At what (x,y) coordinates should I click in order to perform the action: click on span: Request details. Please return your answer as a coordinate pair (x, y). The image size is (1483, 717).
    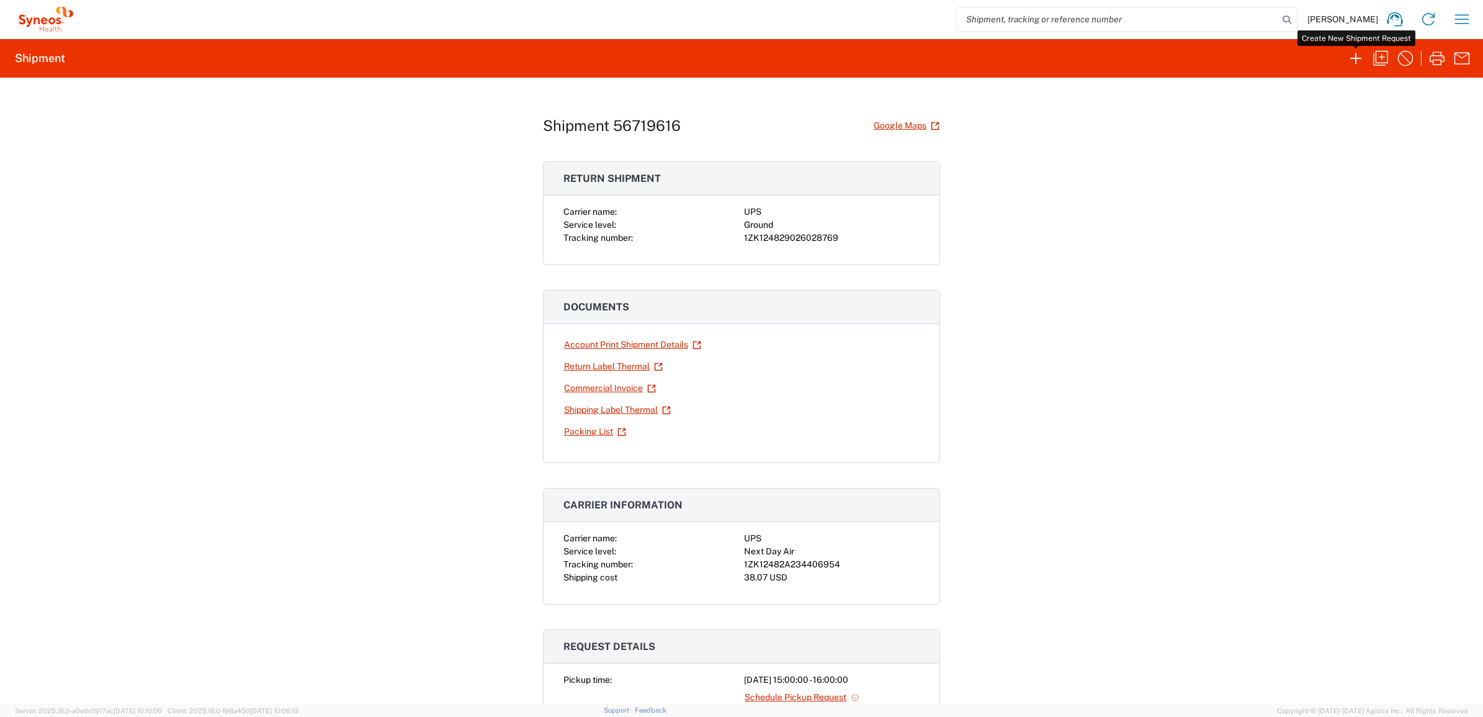
    Looking at the image, I should click on (609, 646).